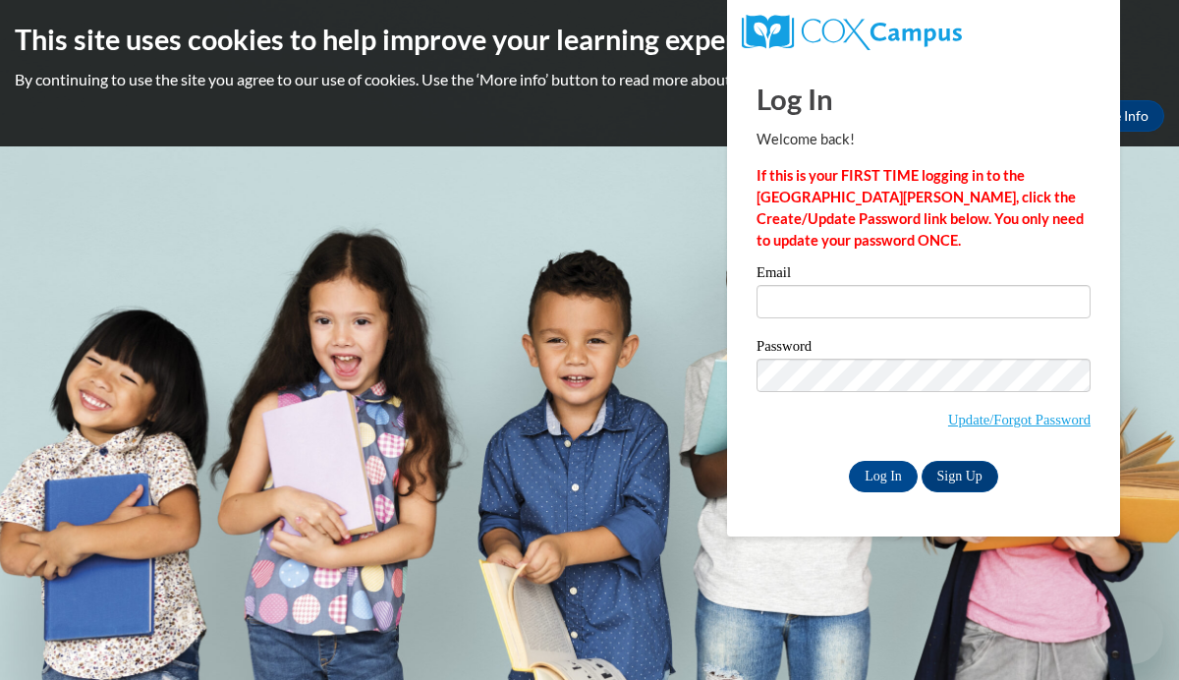 The width and height of the screenshot is (1179, 680). What do you see at coordinates (924, 275) in the screenshot?
I see `label: Email` at bounding box center [924, 275].